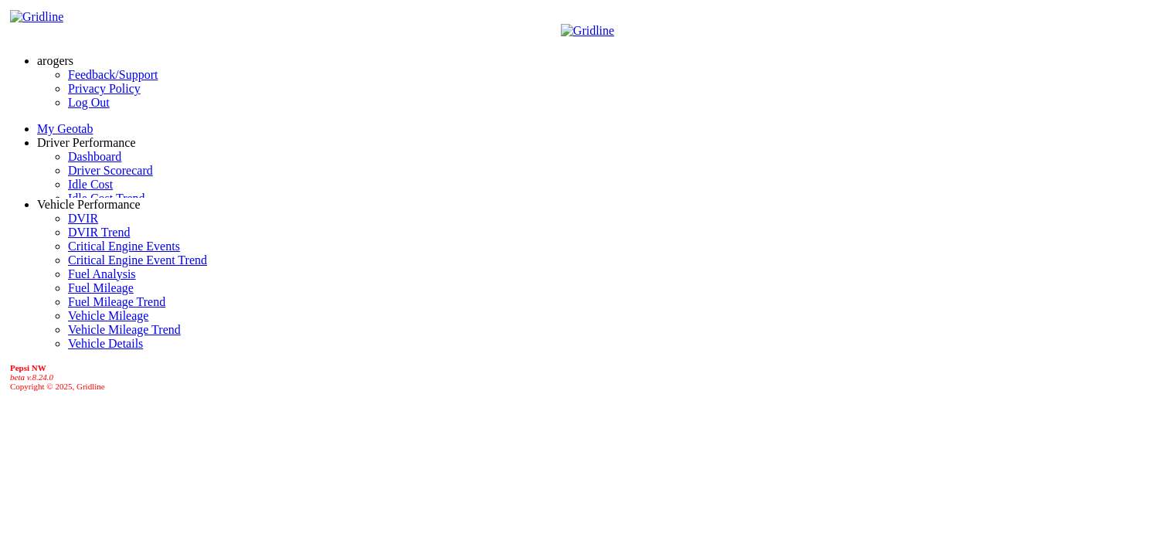 The image size is (1175, 537). I want to click on a: Feedback/Support, so click(113, 74).